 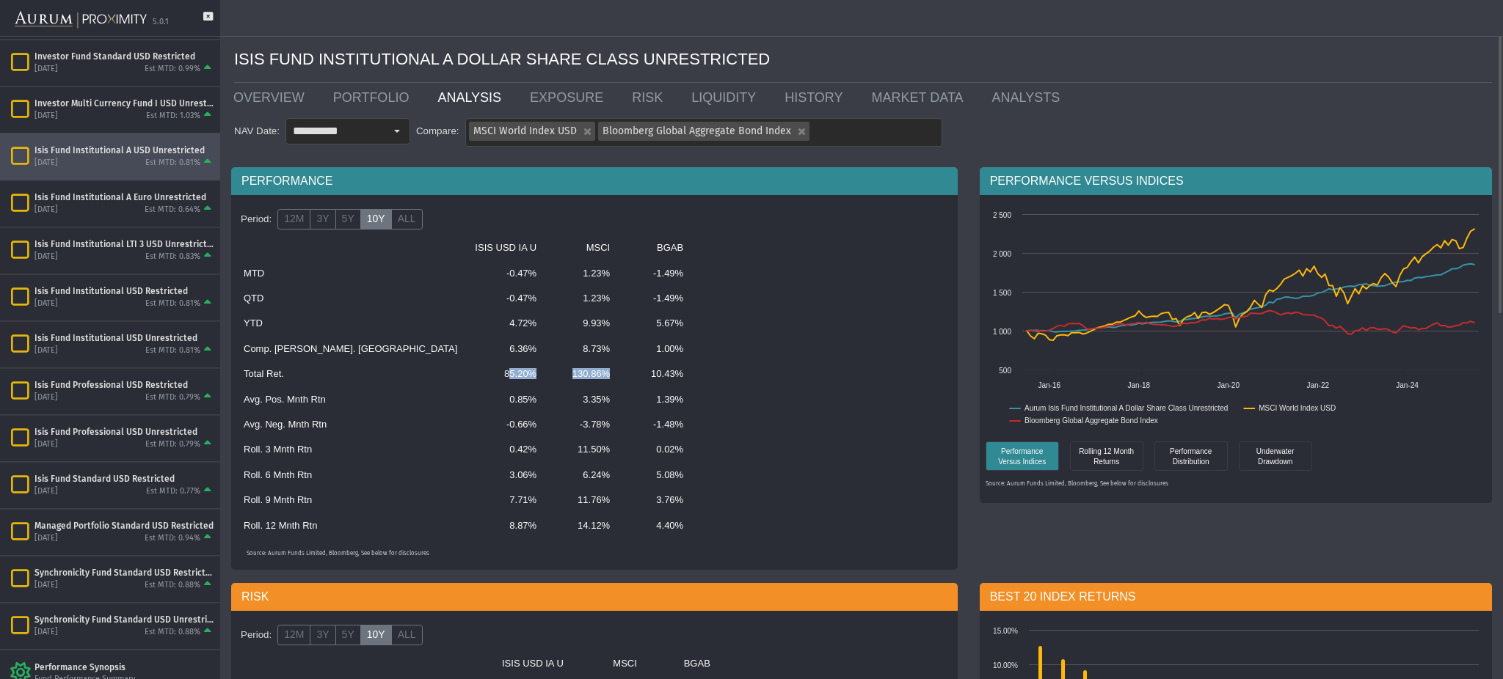 I want to click on label: 10Y, so click(x=376, y=635).